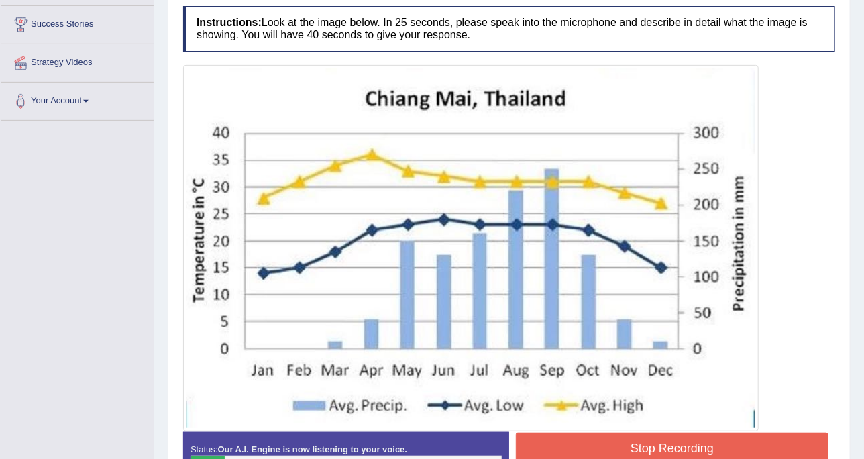 Image resolution: width=864 pixels, height=459 pixels. Describe the element at coordinates (77, 23) in the screenshot. I see `a: Success Stories` at that location.